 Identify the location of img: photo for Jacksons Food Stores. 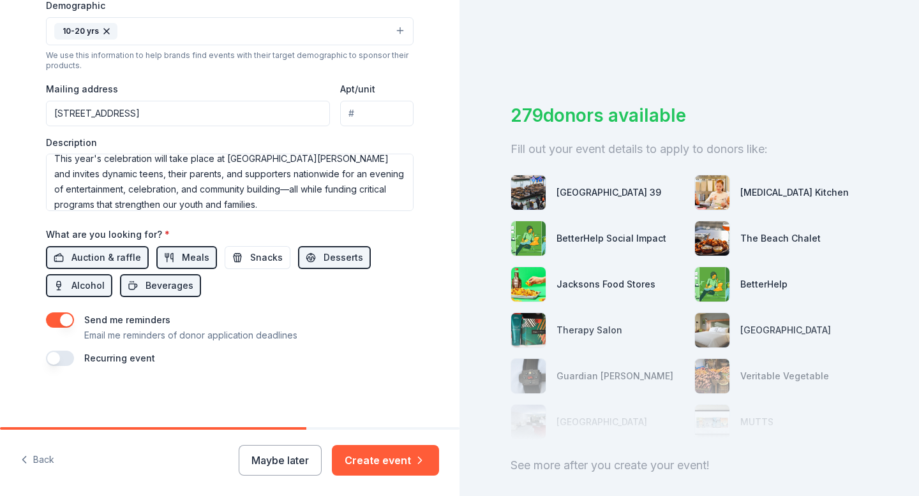
(528, 285).